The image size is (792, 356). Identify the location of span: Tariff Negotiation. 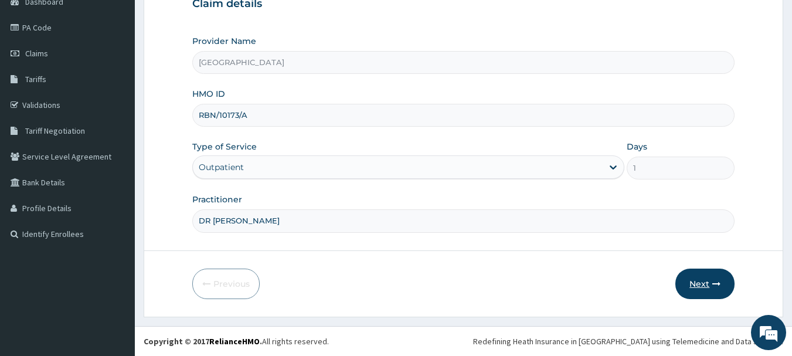
(55, 131).